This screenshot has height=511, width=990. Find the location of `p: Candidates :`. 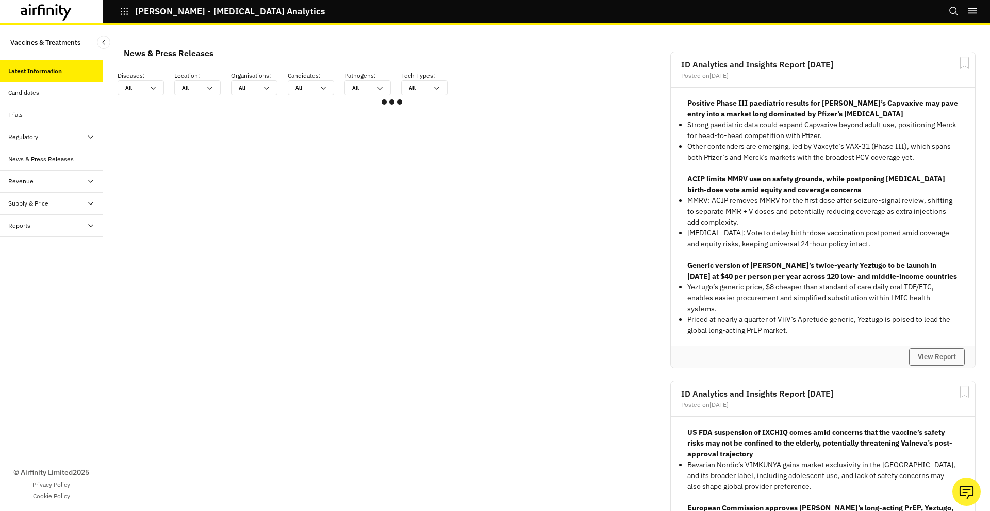

p: Candidates : is located at coordinates (316, 76).